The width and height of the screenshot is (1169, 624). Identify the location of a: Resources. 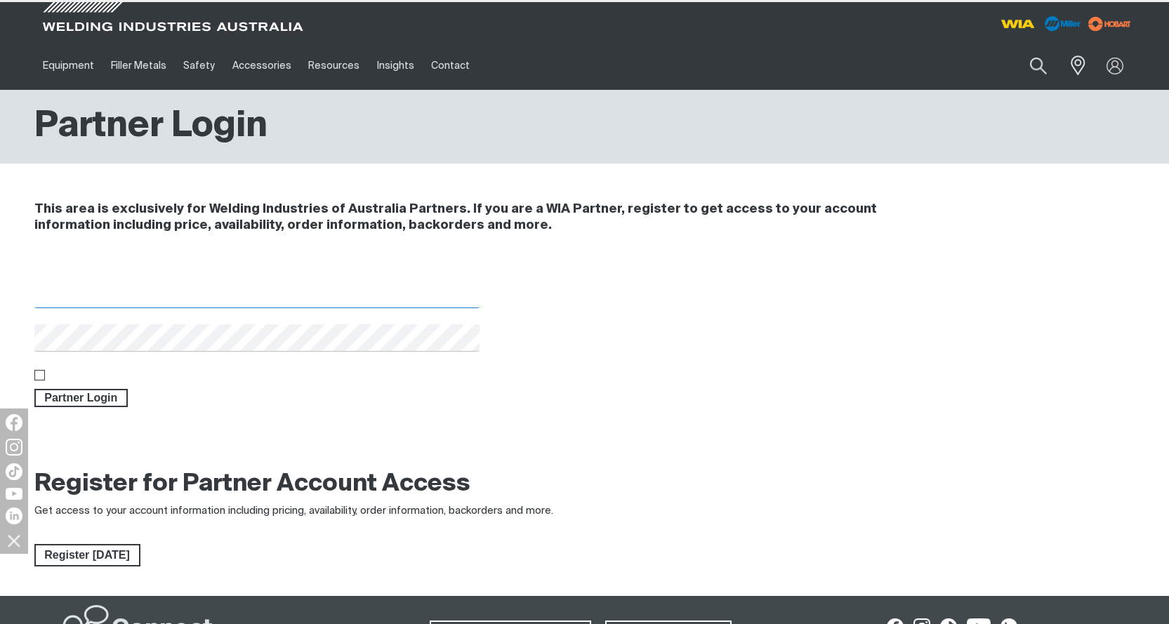
(334, 65).